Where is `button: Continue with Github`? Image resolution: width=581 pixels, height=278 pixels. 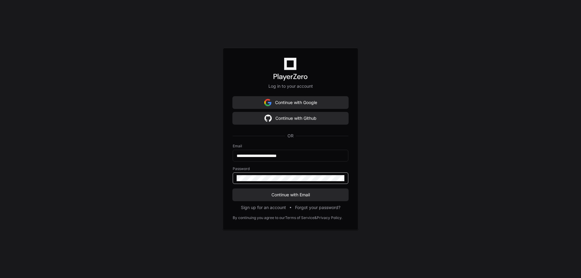
button: Continue with Github is located at coordinates (290, 118).